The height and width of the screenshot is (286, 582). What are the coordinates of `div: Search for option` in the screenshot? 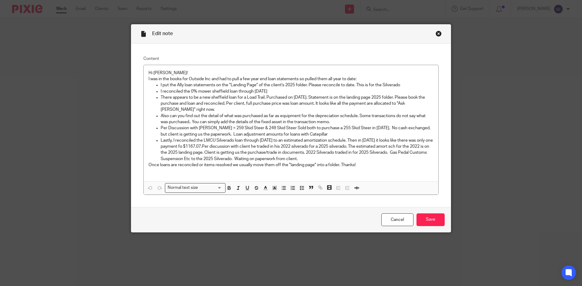 It's located at (195, 188).